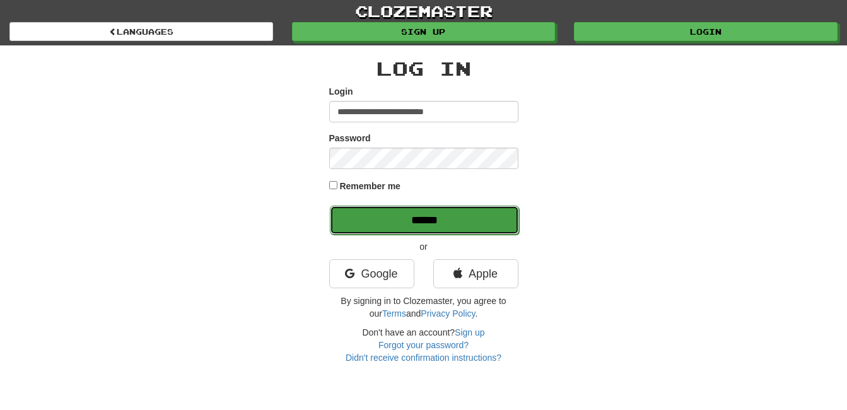 Image resolution: width=847 pixels, height=410 pixels. Describe the element at coordinates (424, 247) in the screenshot. I see `p: or` at that location.